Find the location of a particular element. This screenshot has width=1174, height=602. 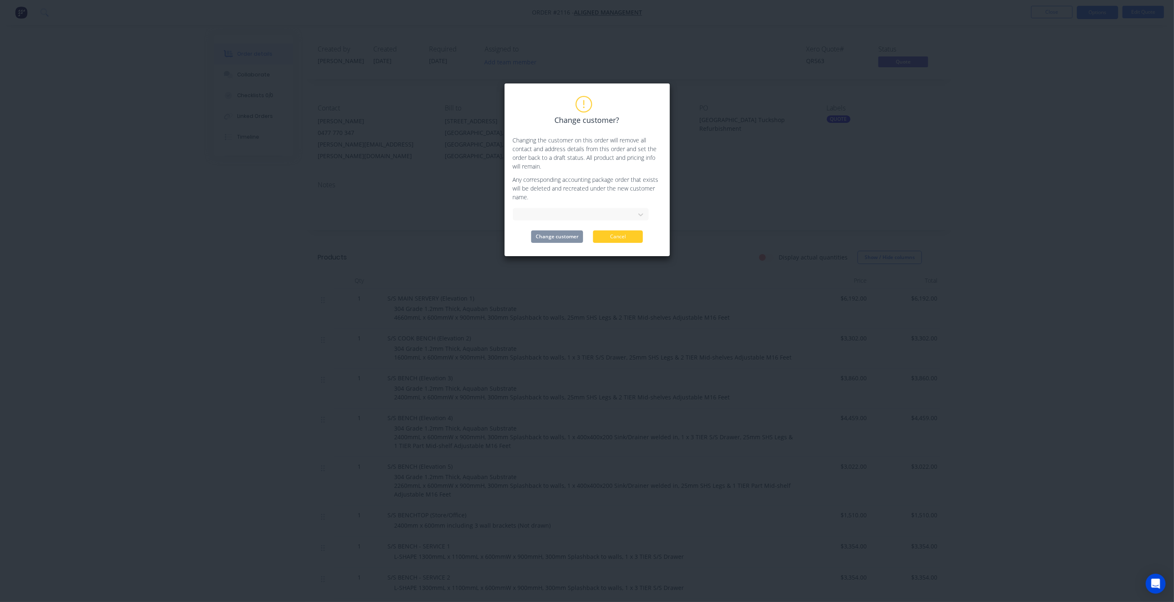

p: Changing the customer on this order will remove all contact and address details from this order a... is located at coordinates (587, 153).